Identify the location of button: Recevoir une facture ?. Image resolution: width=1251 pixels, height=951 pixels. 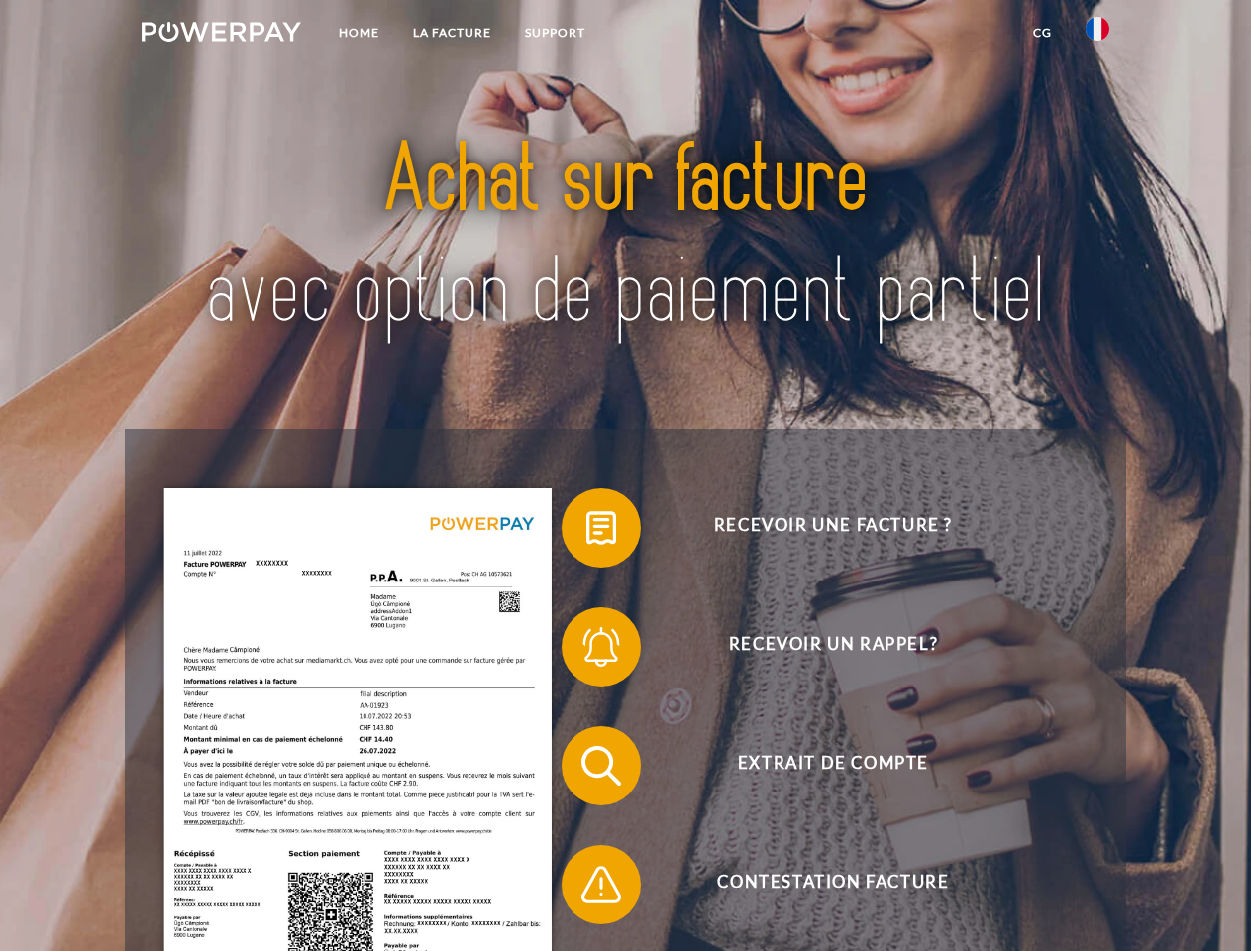
(819, 528).